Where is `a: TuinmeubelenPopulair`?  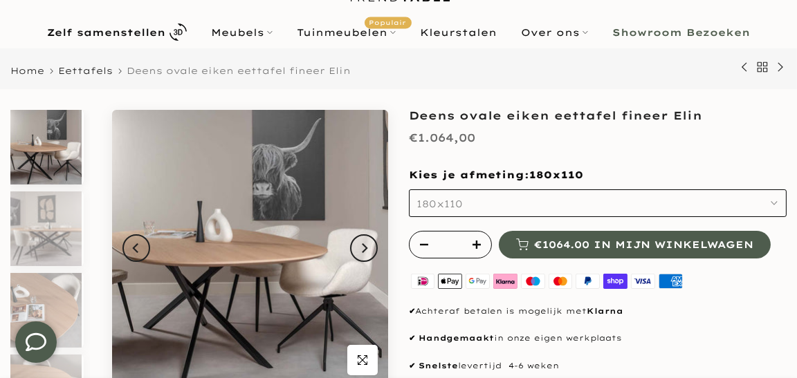
a: TuinmeubelenPopulair is located at coordinates (347, 33).